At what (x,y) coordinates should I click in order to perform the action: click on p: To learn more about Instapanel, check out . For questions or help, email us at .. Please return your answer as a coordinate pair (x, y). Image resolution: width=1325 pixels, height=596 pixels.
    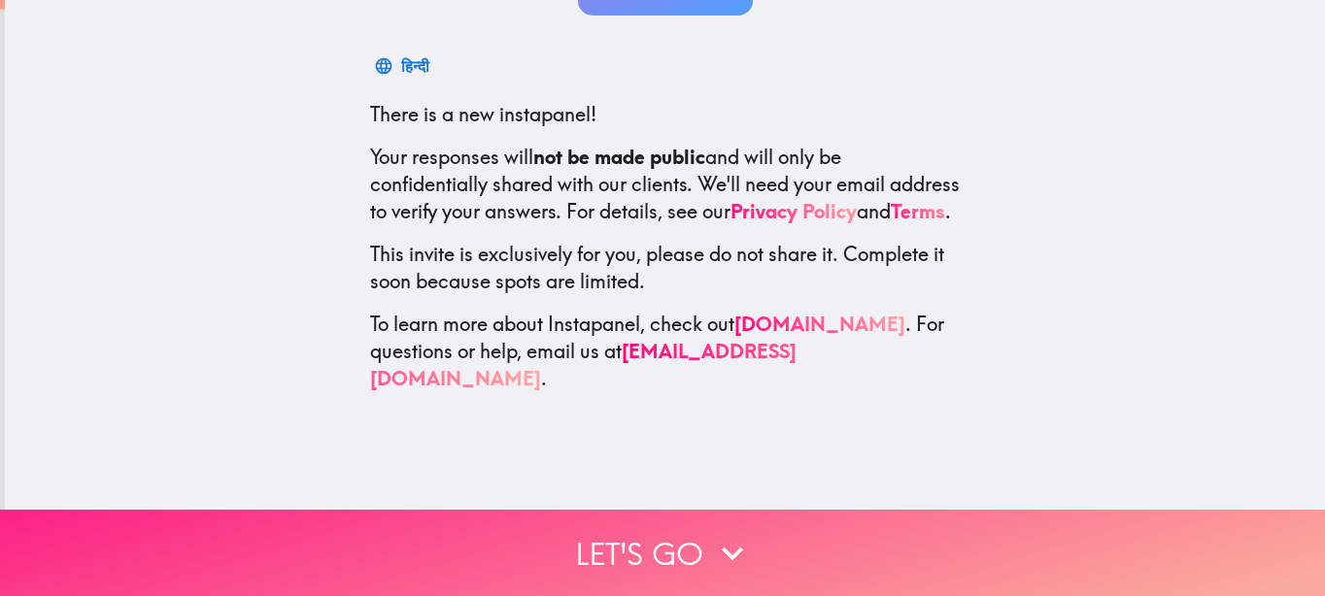
    Looking at the image, I should click on (665, 352).